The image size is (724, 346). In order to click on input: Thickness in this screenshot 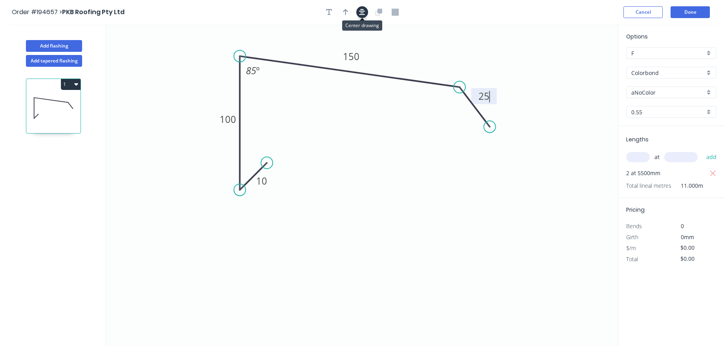, I will do `click(668, 112)`.